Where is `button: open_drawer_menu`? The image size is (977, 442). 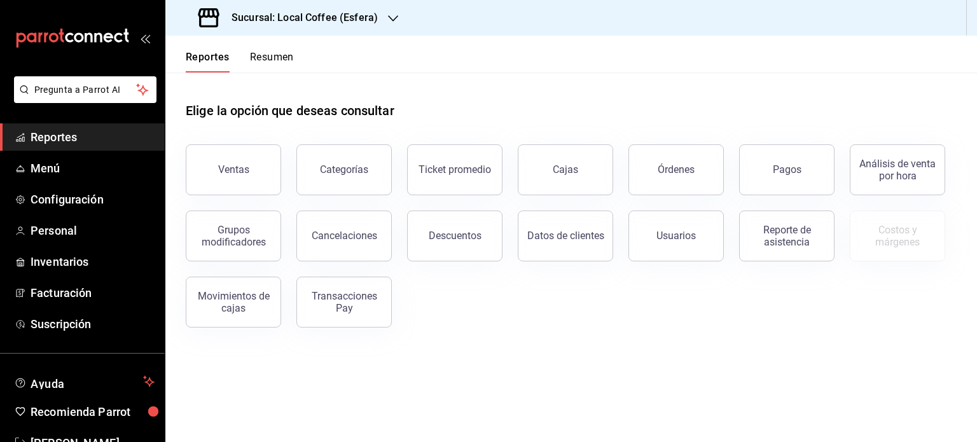 button: open_drawer_menu is located at coordinates (145, 38).